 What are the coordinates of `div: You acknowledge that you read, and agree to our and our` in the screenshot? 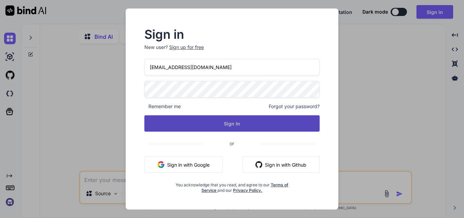 It's located at (232, 185).